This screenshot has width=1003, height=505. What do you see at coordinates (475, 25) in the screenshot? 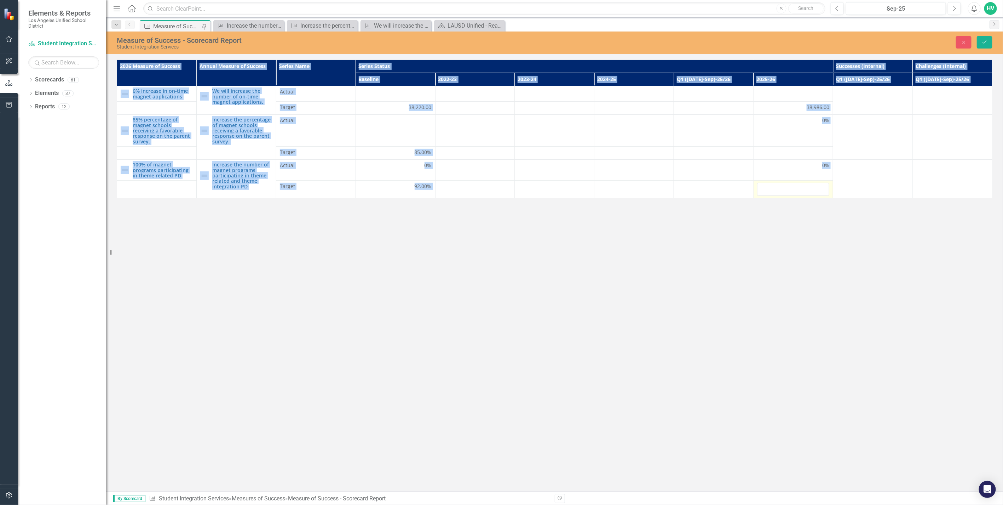
I see `div: LAUSD Unified - Ready for the World` at bounding box center [475, 25].